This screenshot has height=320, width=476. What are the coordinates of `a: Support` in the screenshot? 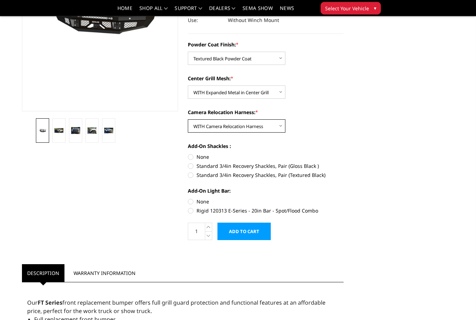 It's located at (188, 11).